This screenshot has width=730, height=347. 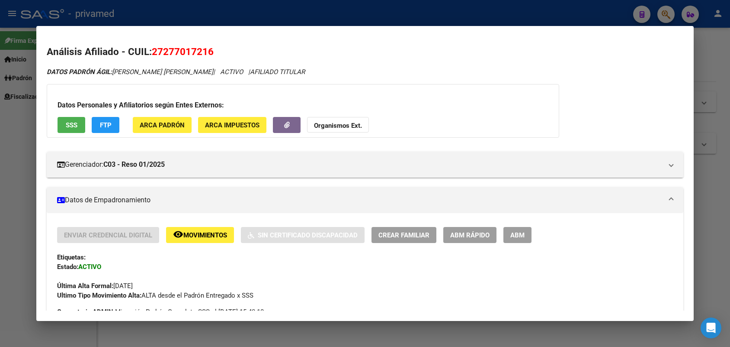 I want to click on strong: Última Alta Formal:, so click(x=85, y=286).